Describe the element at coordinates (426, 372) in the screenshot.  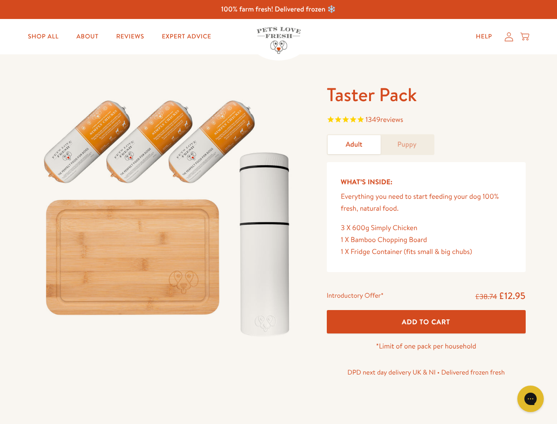
I see `p: DPD next day delivery UK & NI • Delivered frozen fresh` at that location.